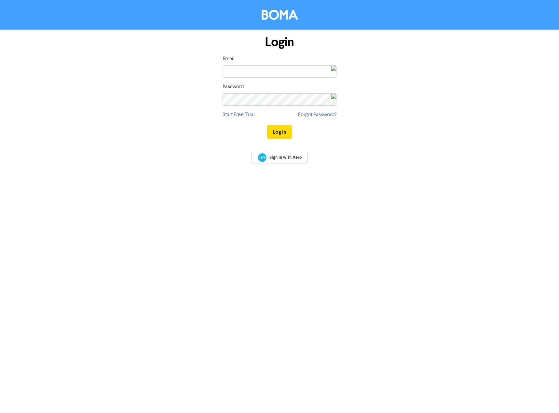 The height and width of the screenshot is (413, 559). Describe the element at coordinates (228, 59) in the screenshot. I see `label: Email` at that location.